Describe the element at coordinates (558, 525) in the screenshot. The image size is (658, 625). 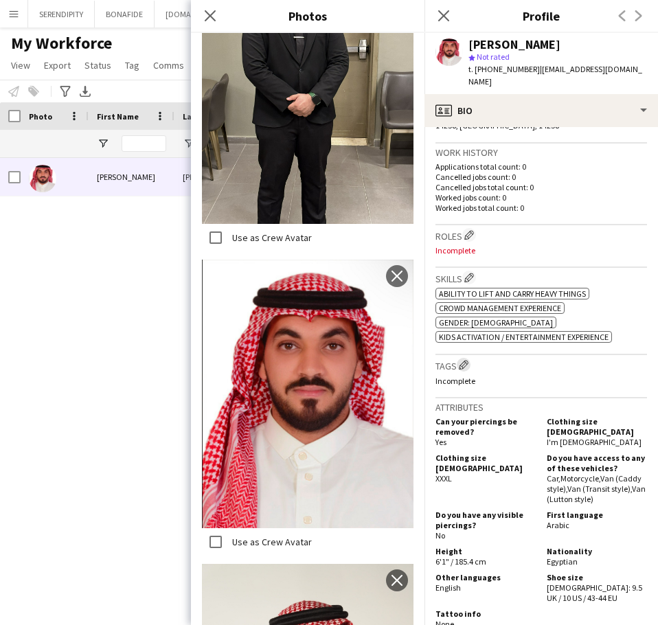
I see `span: Arabic` at that location.